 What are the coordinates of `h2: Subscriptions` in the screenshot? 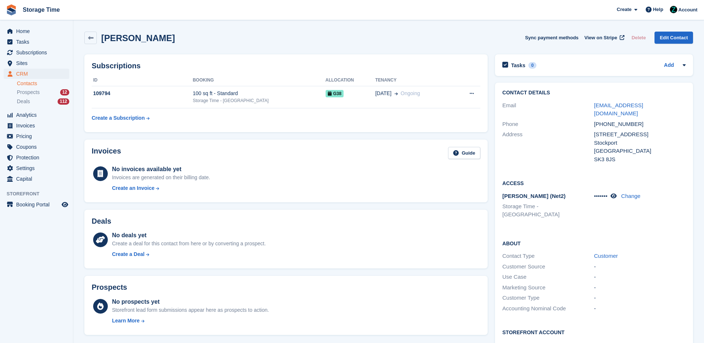 It's located at (286, 66).